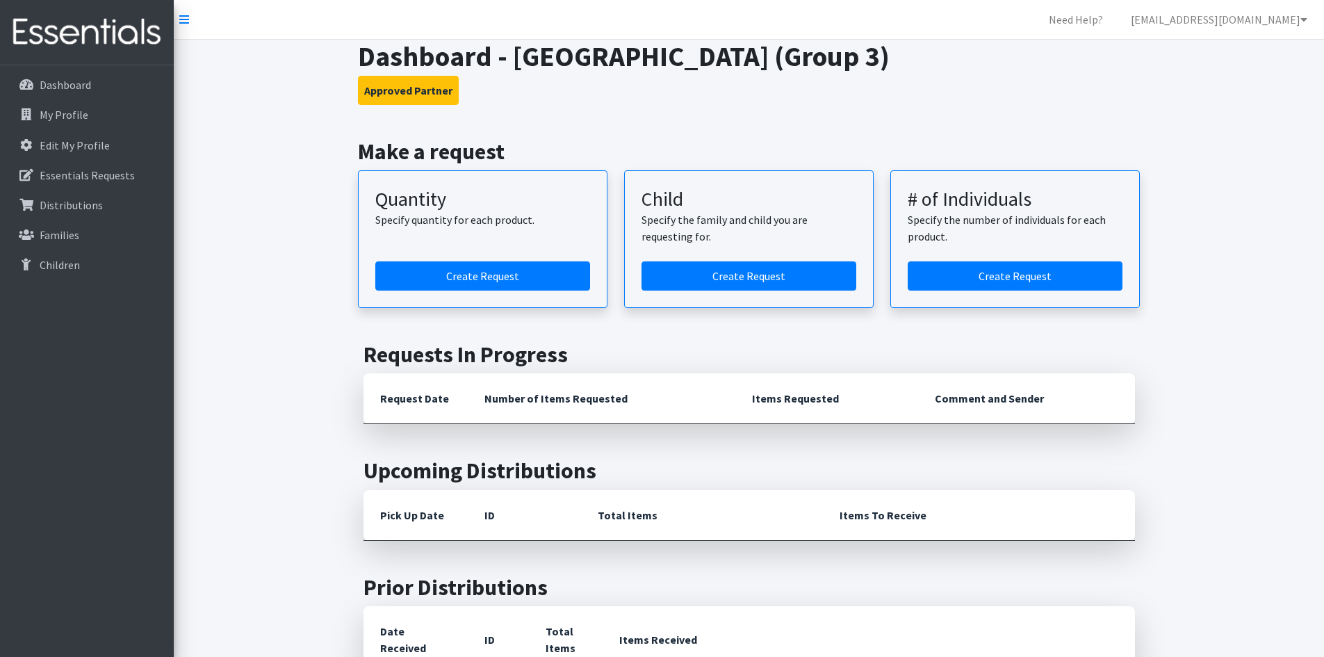 Image resolution: width=1324 pixels, height=657 pixels. What do you see at coordinates (826, 398) in the screenshot?
I see `th: Items Requested` at bounding box center [826, 398].